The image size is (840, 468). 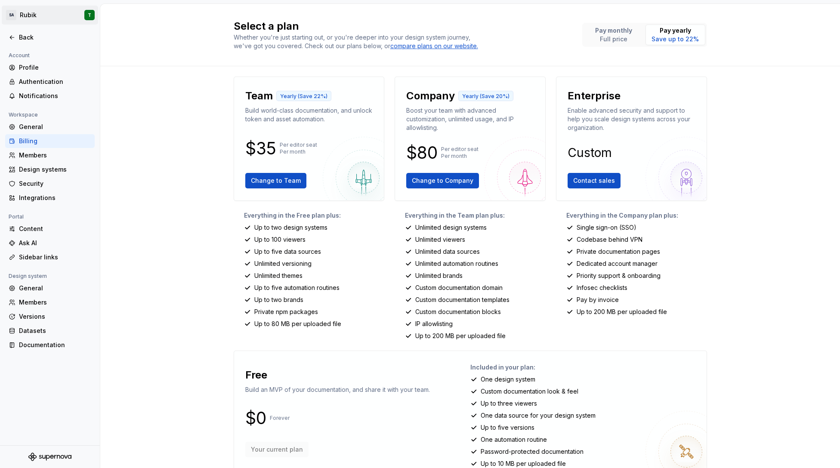 What do you see at coordinates (470, 119) in the screenshot?
I see `p: Boost your team with advanced customization, unlimited usage, and IP allowlisting.` at bounding box center [470, 119].